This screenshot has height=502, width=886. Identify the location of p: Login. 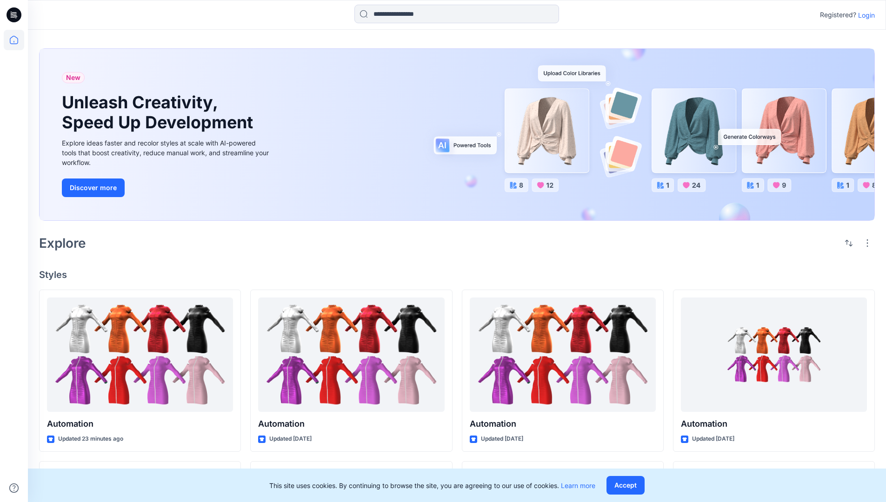
(867, 15).